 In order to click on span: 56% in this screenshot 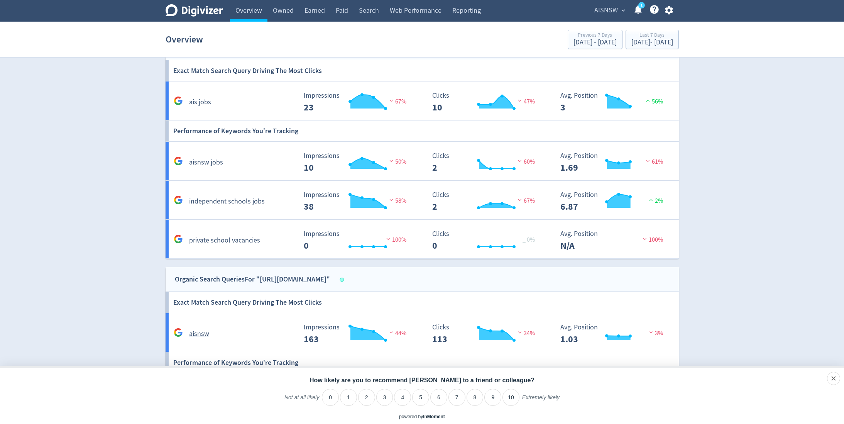, I will do `click(653, 101)`.